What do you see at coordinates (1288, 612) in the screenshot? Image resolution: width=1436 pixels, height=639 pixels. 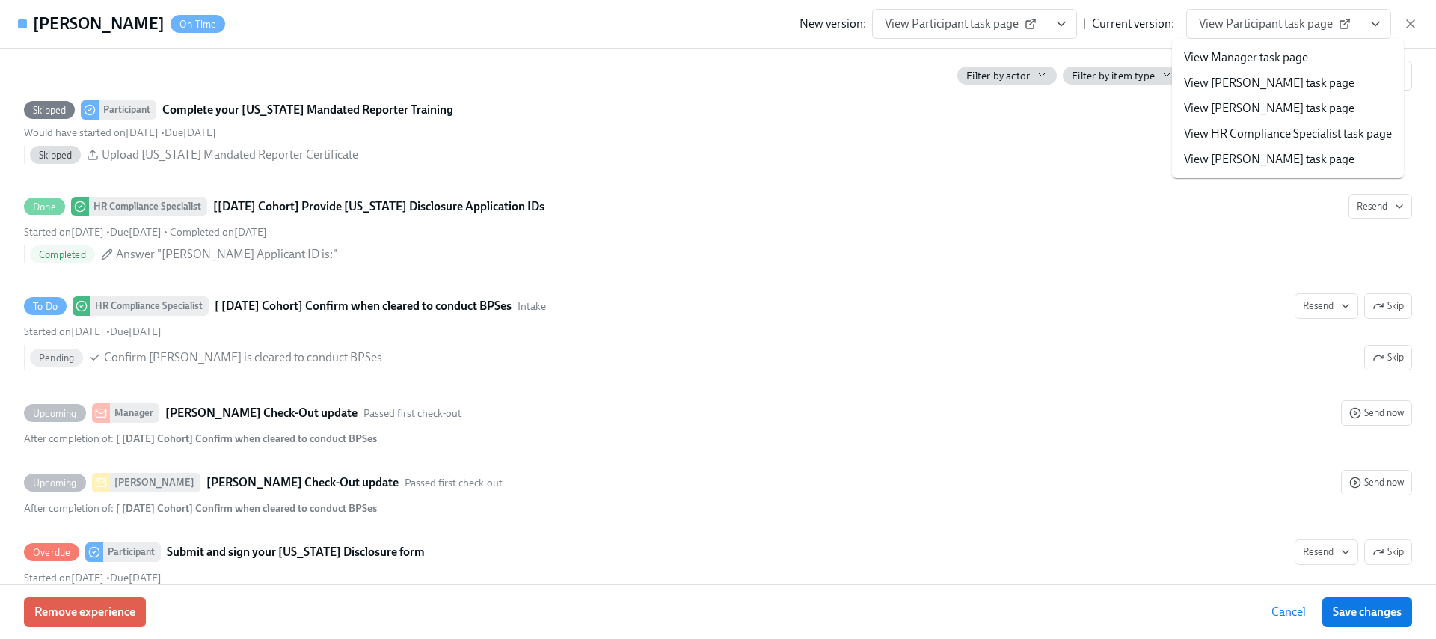 I see `span: Cancel` at bounding box center [1288, 612].